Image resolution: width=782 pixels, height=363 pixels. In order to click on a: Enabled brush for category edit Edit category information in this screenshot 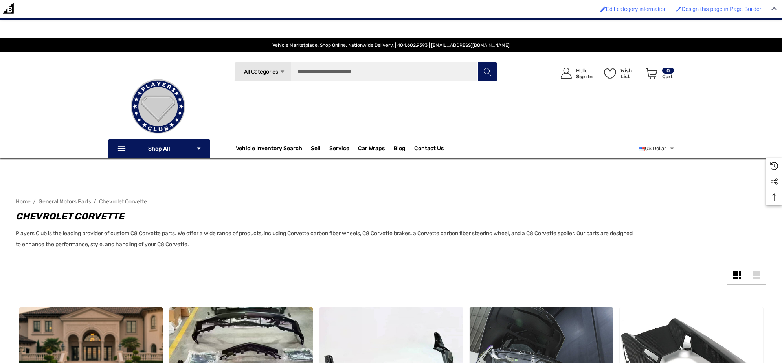, I will do `click(633, 9)`.